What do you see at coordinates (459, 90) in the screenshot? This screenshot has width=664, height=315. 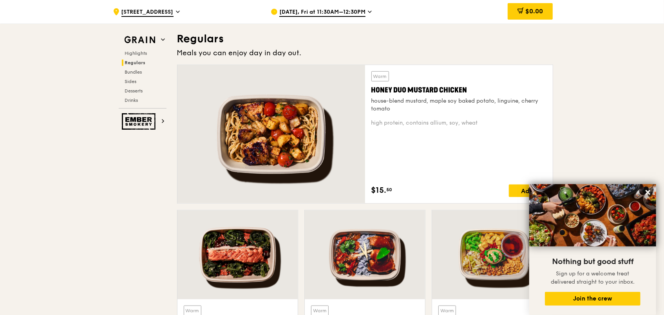 I see `div: Honey Duo Mustard Chicken` at bounding box center [459, 90].